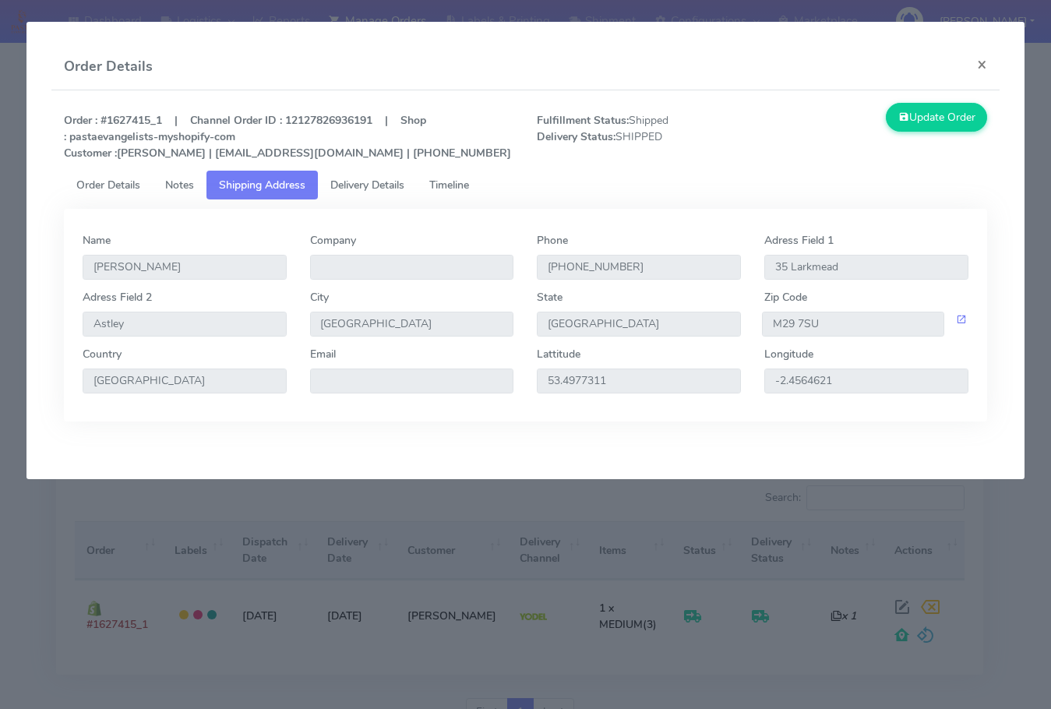  I want to click on label: Name, so click(97, 240).